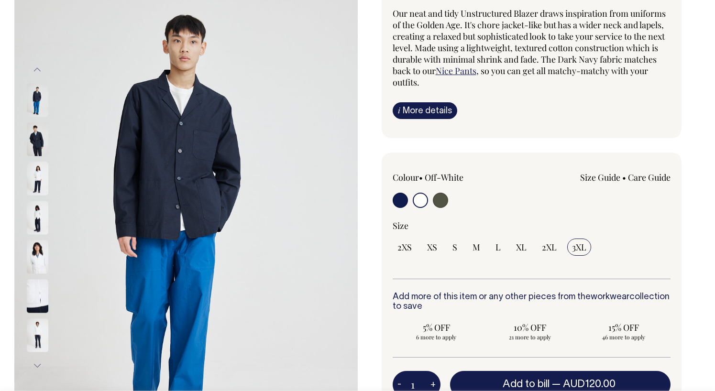 The height and width of the screenshot is (391, 715). Describe the element at coordinates (549, 247) in the screenshot. I see `input: 2XL` at that location.